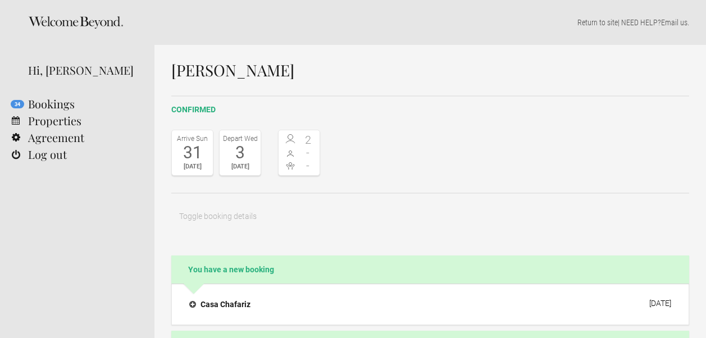 The width and height of the screenshot is (706, 338). Describe the element at coordinates (430, 22) in the screenshot. I see `p: | NEED HELP? .` at that location.